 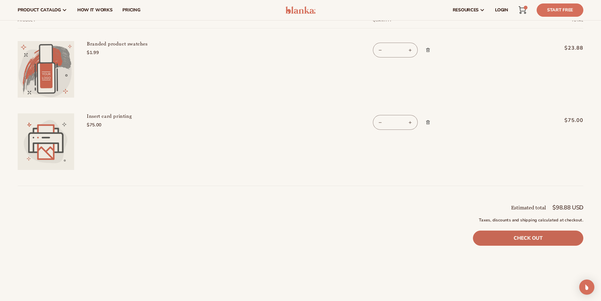 I want to click on input: Quantity for Insert card printing, so click(x=395, y=122).